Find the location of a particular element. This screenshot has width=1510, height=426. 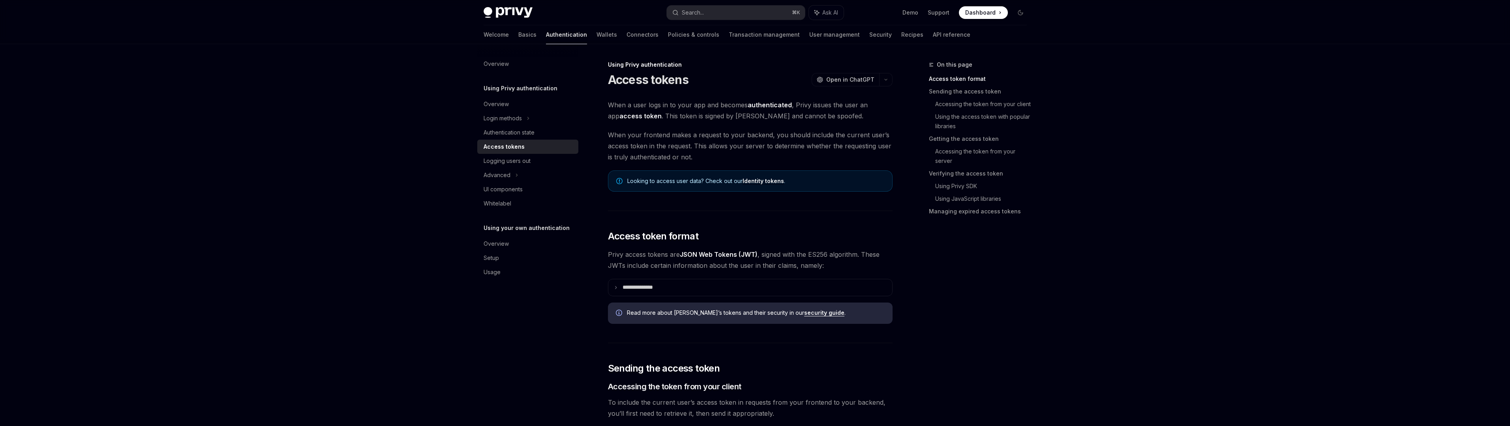

h5: Using your own authentication is located at coordinates (527, 228).